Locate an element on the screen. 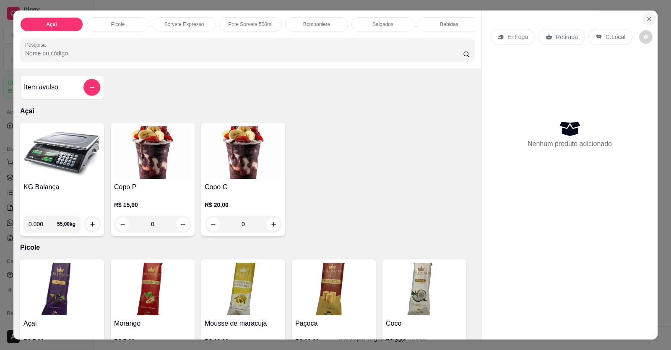 This screenshot has height=350, width=671. button: Close is located at coordinates (649, 19).